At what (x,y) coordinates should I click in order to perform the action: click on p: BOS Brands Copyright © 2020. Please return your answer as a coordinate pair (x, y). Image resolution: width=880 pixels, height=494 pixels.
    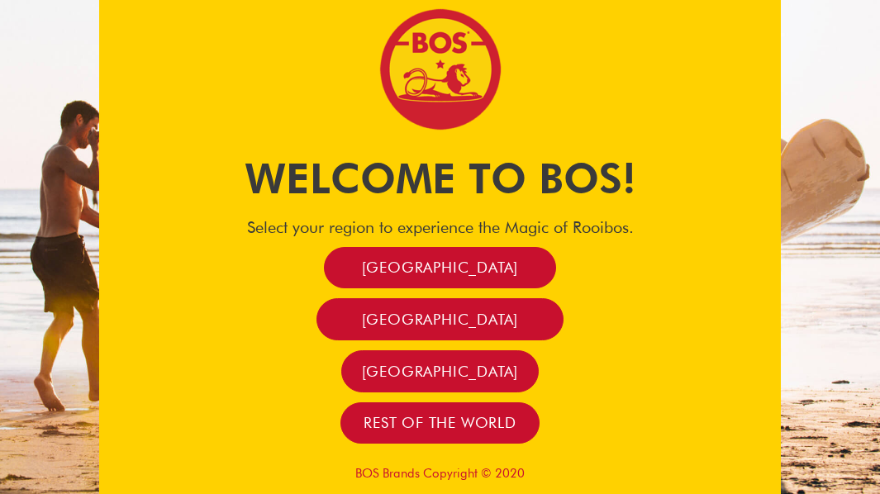
    Looking at the image, I should click on (439, 473).